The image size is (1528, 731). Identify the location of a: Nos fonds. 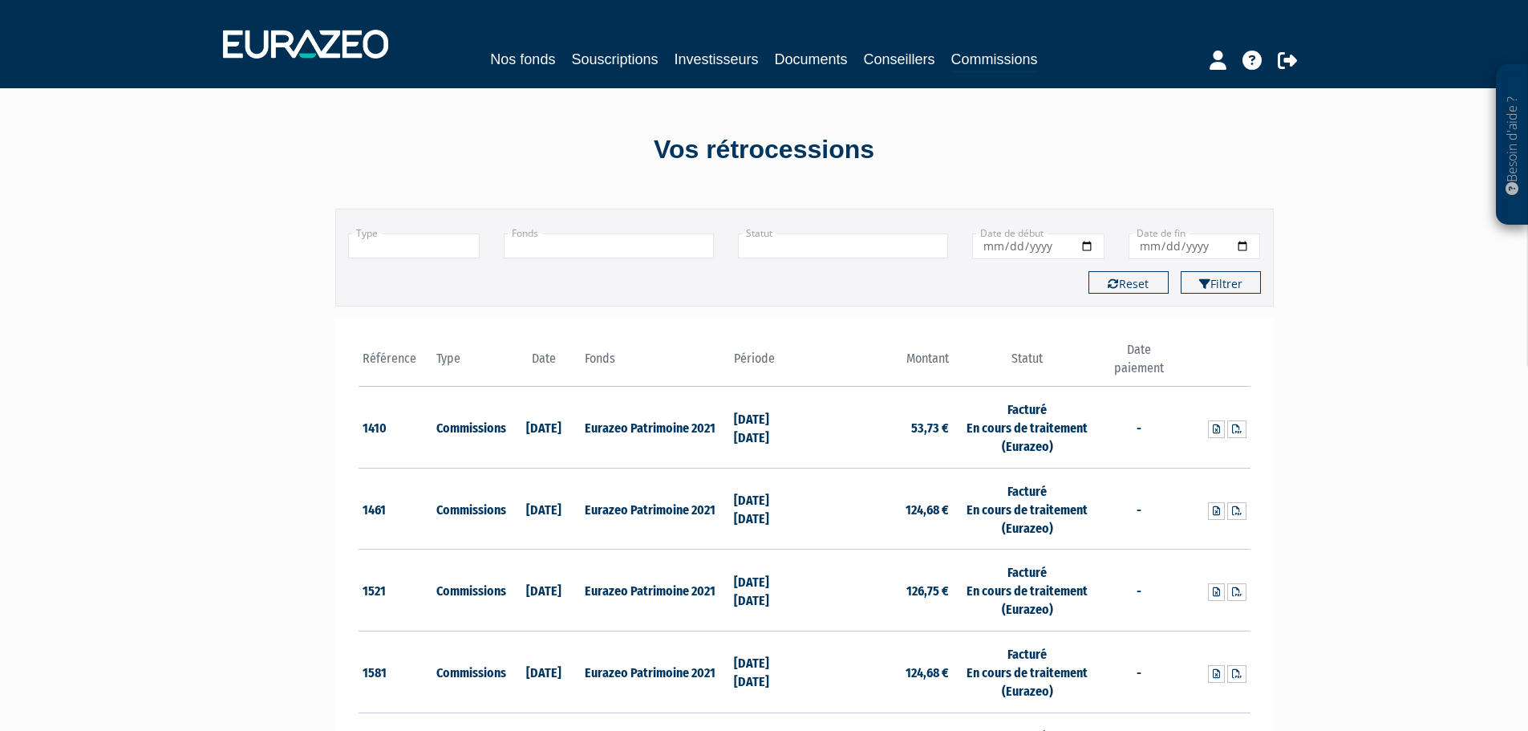
(522, 59).